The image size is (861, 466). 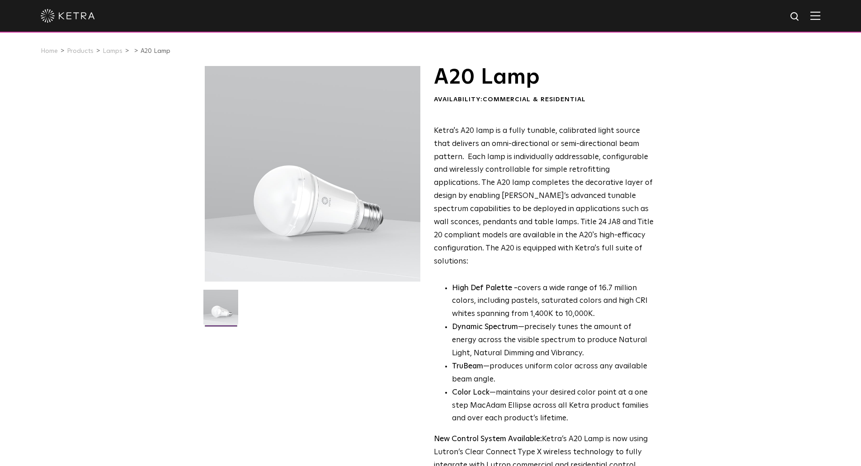 I want to click on strong: High Def Palette -, so click(x=485, y=288).